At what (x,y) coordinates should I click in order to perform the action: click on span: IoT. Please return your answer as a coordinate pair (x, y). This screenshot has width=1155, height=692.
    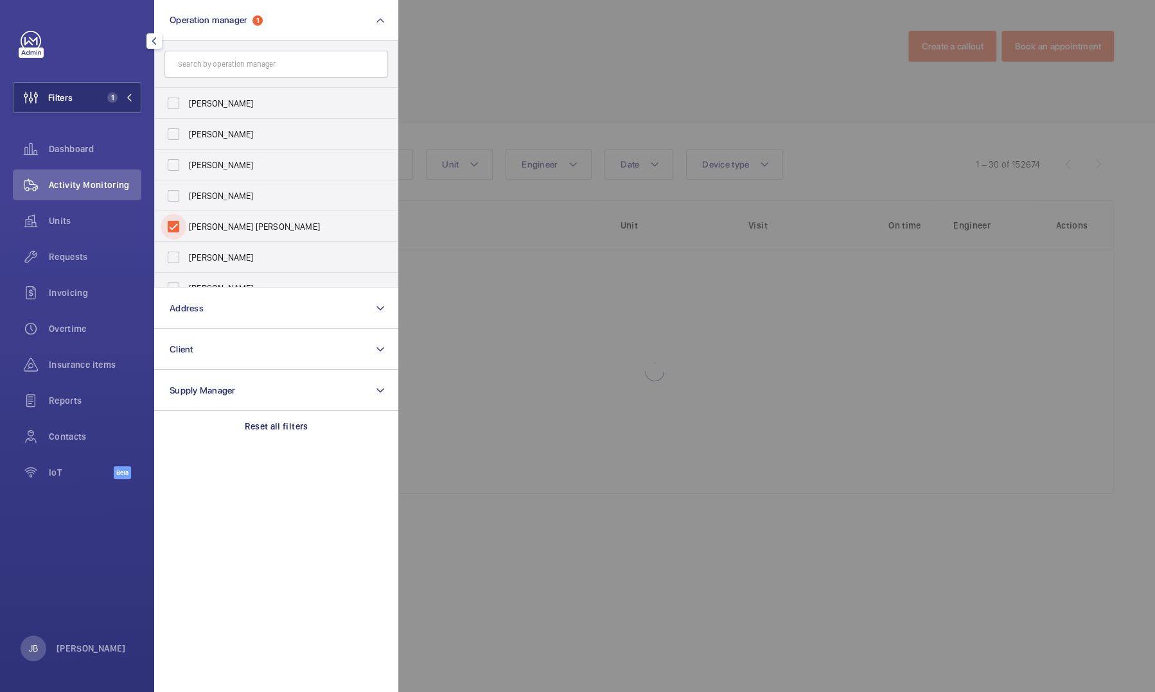
    Looking at the image, I should click on (81, 473).